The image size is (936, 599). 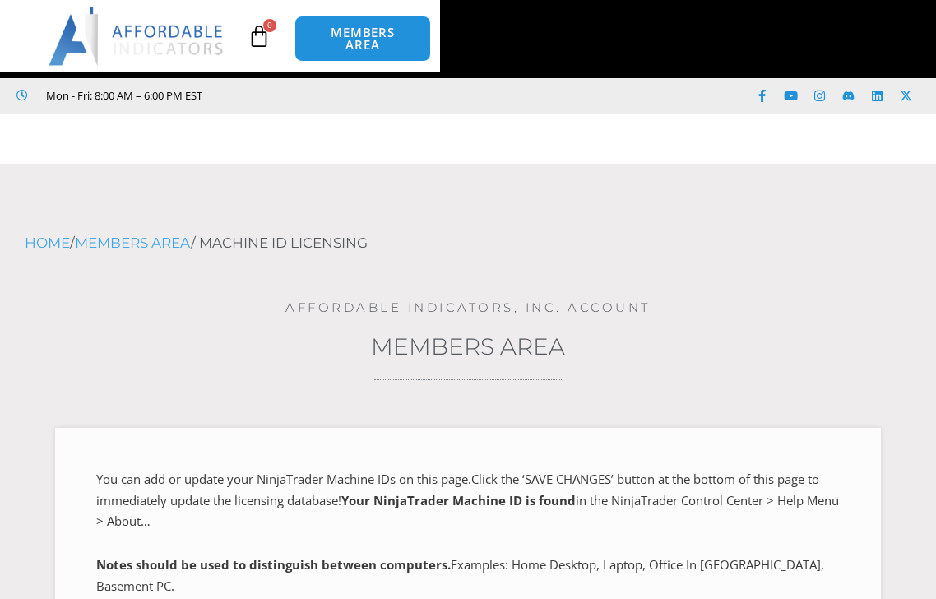 I want to click on p: / / MACHINE ID LICENSING, so click(x=480, y=244).